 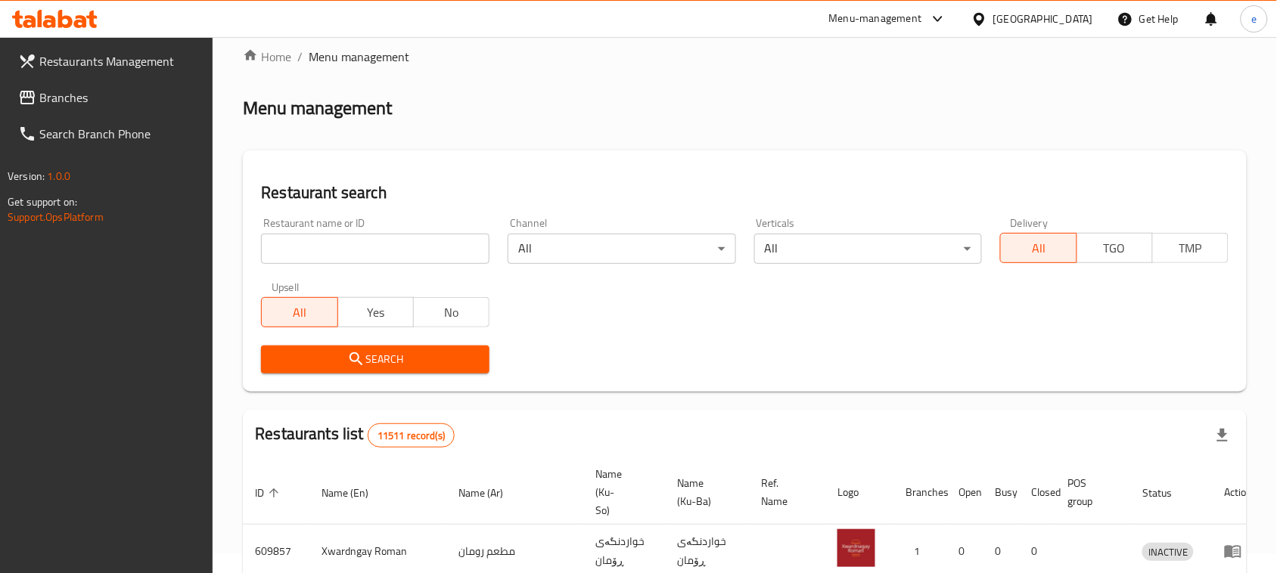 What do you see at coordinates (411, 436) in the screenshot?
I see `div: Total records count` at bounding box center [411, 436].